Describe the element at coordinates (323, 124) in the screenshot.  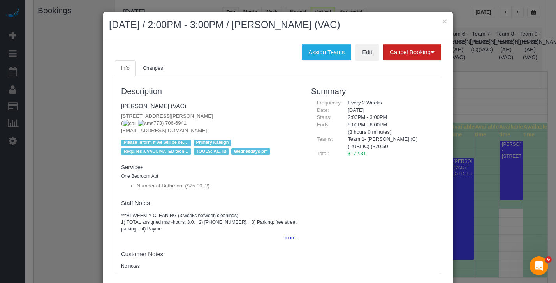
I see `span: Ends:` at that location.